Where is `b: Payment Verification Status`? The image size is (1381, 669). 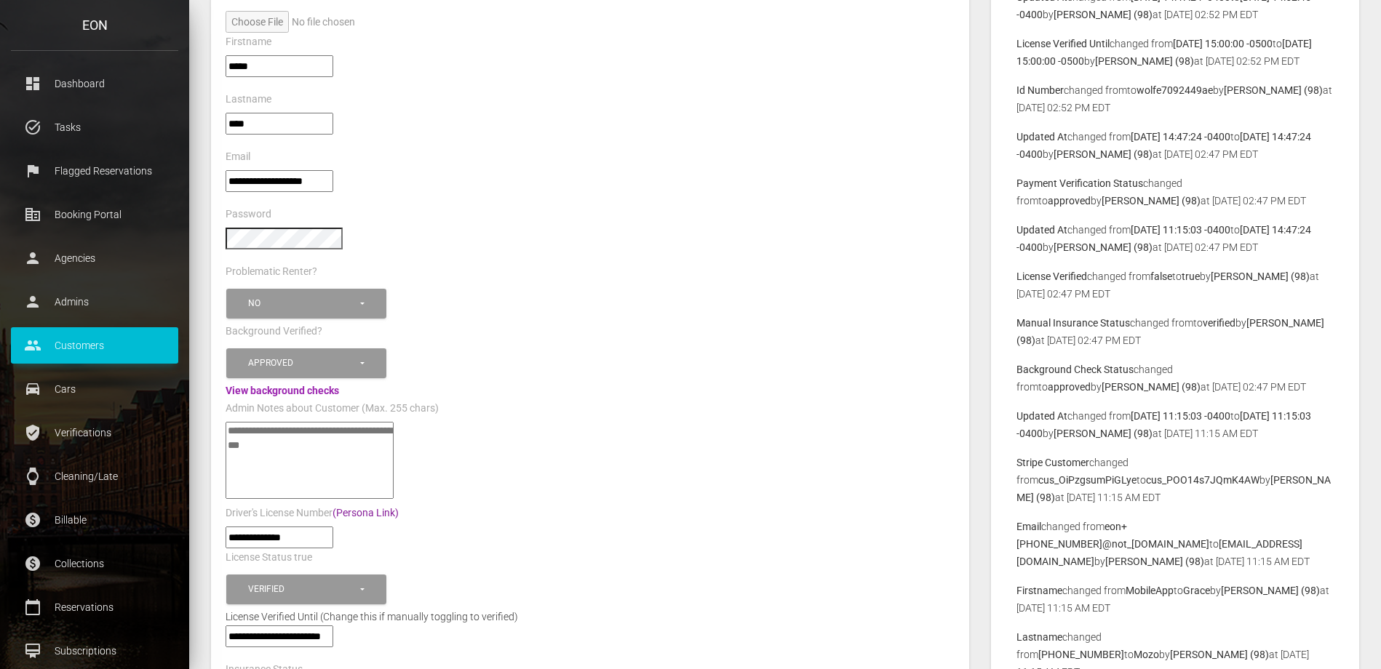
b: Payment Verification Status is located at coordinates (1080, 183).